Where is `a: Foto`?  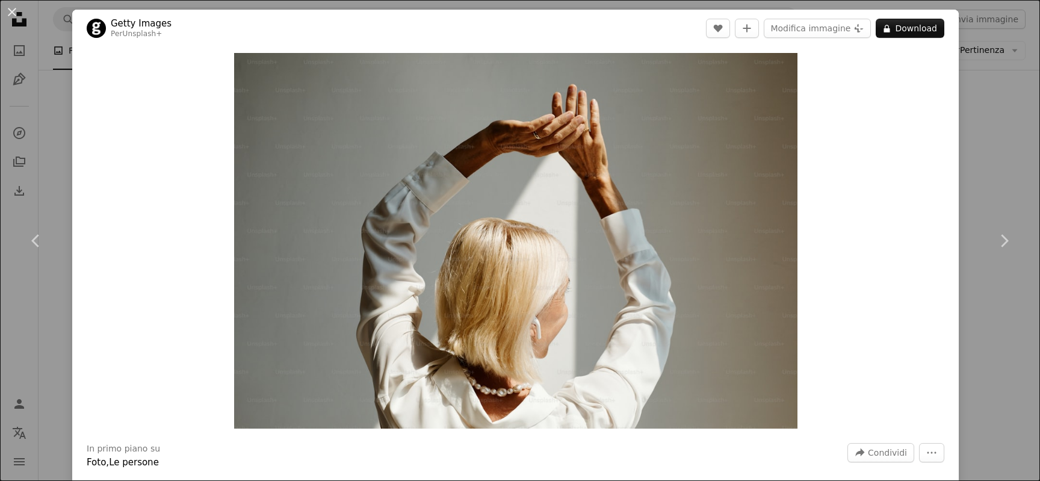
a: Foto is located at coordinates (96, 462).